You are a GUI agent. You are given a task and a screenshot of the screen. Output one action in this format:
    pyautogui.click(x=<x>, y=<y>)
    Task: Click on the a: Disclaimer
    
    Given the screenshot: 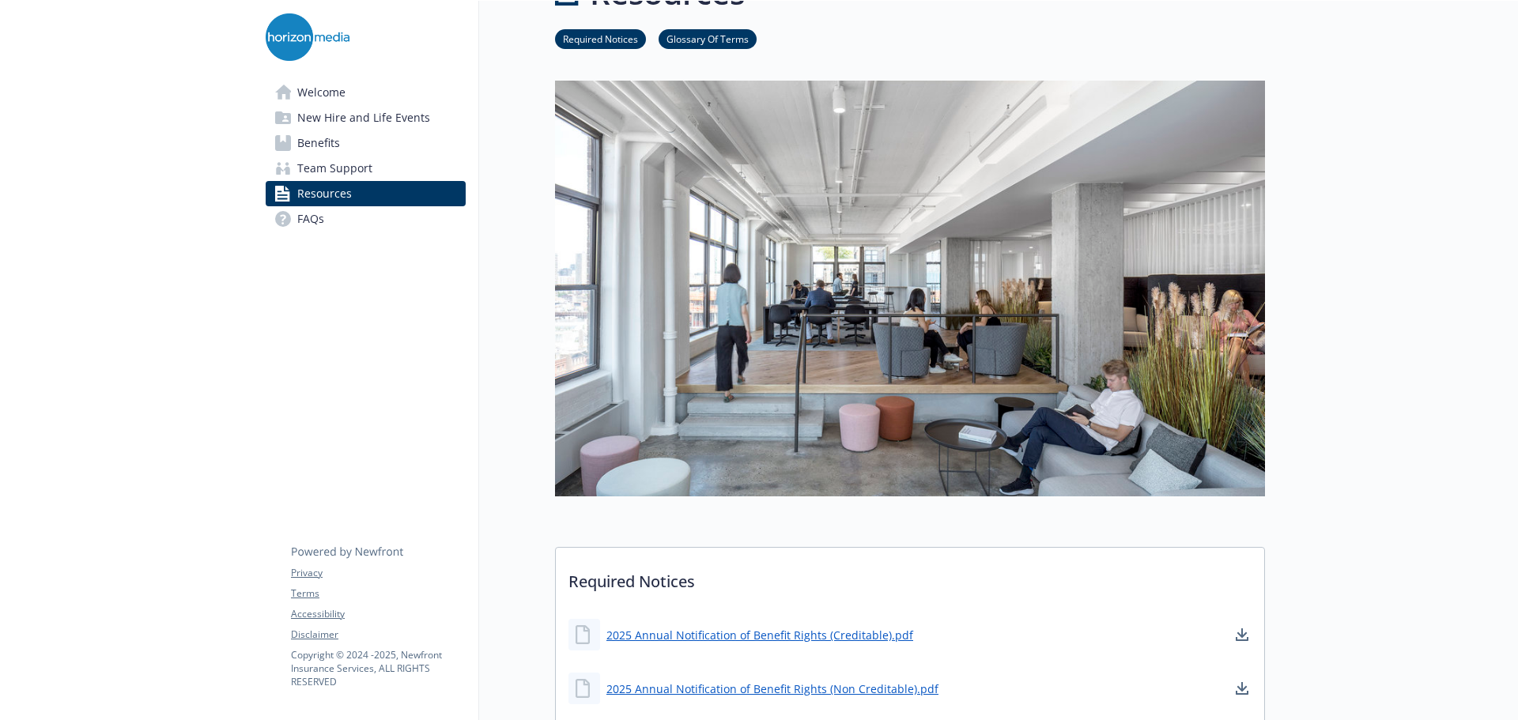 What is the action you would take?
    pyautogui.click(x=378, y=635)
    